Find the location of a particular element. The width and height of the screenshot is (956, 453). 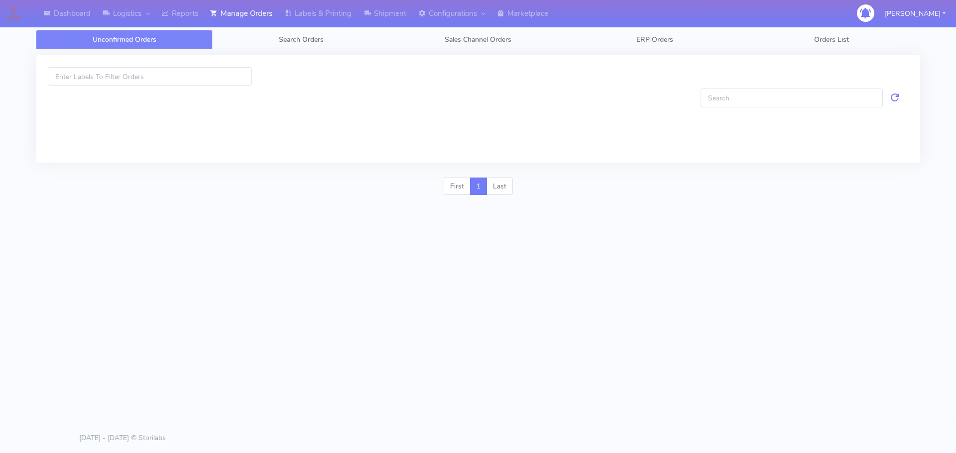

span: Sales Channel Orders is located at coordinates (478, 39).